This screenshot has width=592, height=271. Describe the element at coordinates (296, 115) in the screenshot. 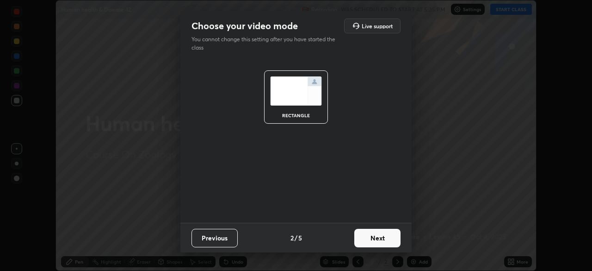

I see `div: rectangle` at that location.